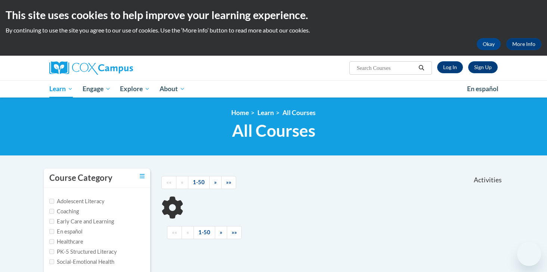 The width and height of the screenshot is (547, 272). What do you see at coordinates (66, 232) in the screenshot?
I see `label: En español` at bounding box center [66, 232].